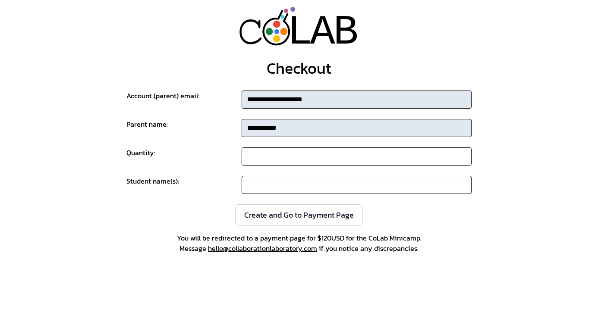 The image size is (598, 325). What do you see at coordinates (184, 128) in the screenshot?
I see `div: Parent name:` at bounding box center [184, 128].